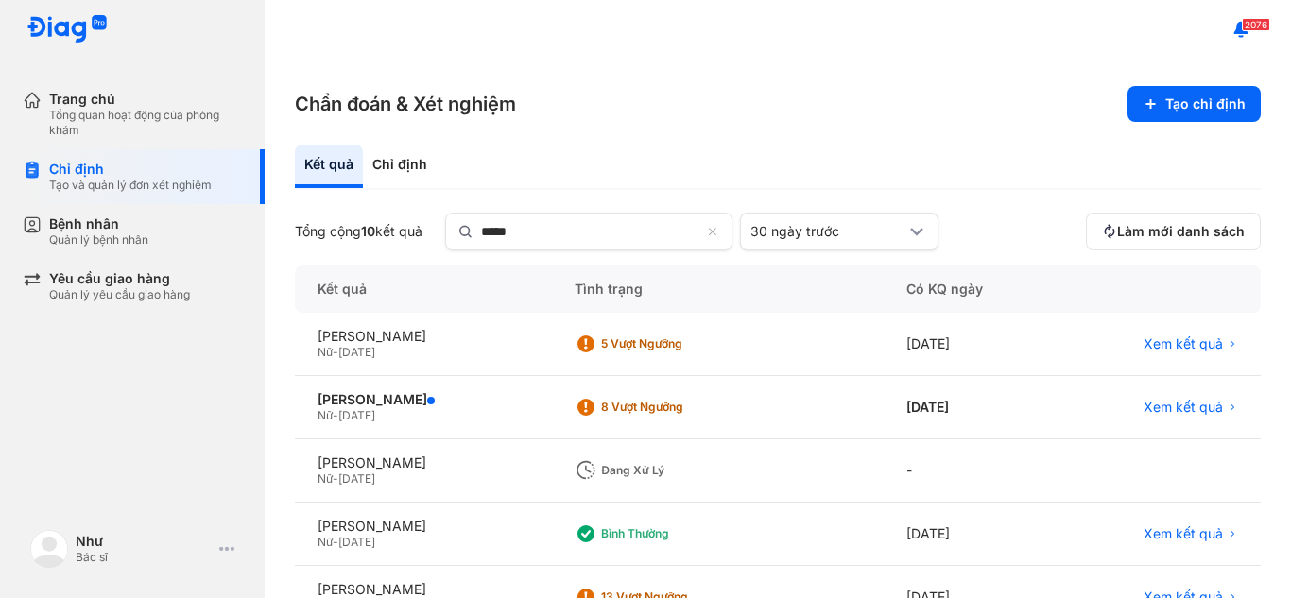  Describe the element at coordinates (98, 224) in the screenshot. I see `div: Bệnh nhân` at that location.